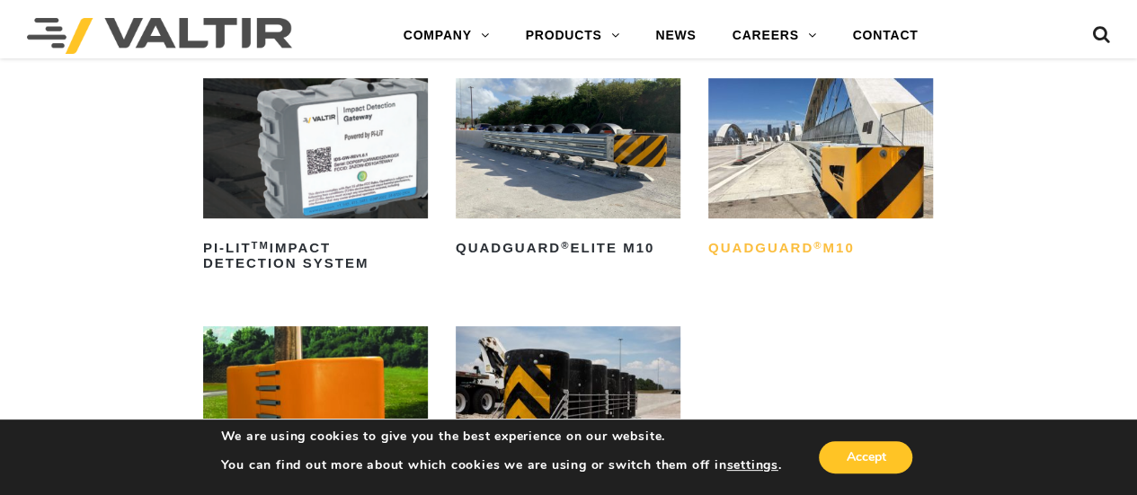  What do you see at coordinates (573, 36) in the screenshot?
I see `a: PRODUCTS` at bounding box center [573, 36].